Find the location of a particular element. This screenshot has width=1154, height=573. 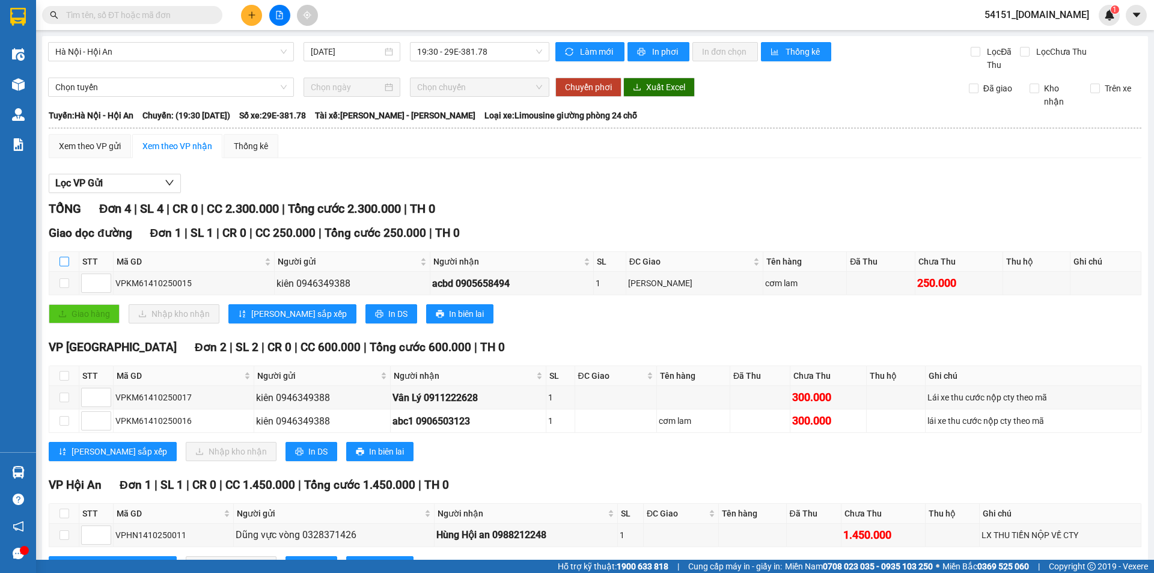

button: caret-down is located at coordinates (1136, 15).